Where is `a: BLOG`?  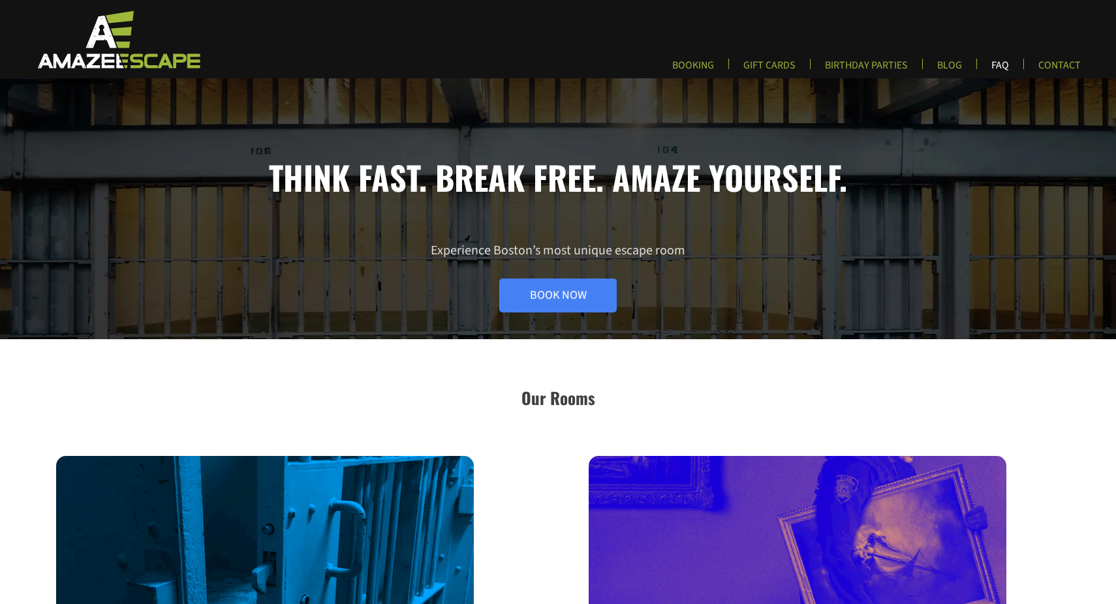 a: BLOG is located at coordinates (949, 69).